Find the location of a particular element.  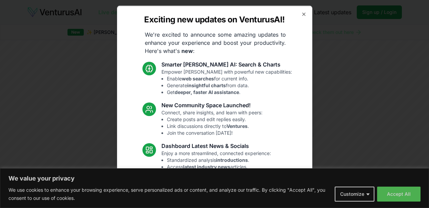

li: Create posts and edit replies easily. is located at coordinates (215, 119).